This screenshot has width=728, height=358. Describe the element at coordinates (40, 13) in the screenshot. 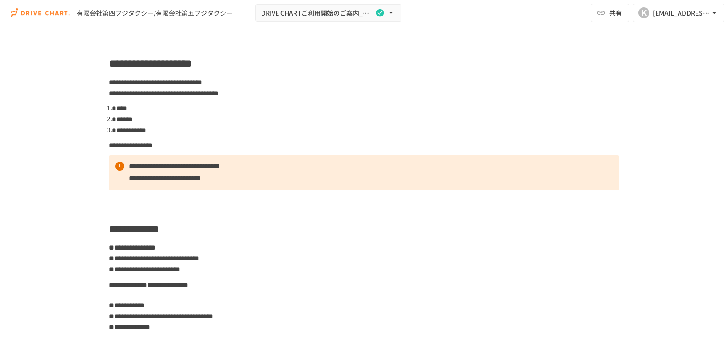

I see `img: i9VDDS9JuLRLX3JIUyK59LcYp6Y9cayLPHs4hOxMB9W` at that location.